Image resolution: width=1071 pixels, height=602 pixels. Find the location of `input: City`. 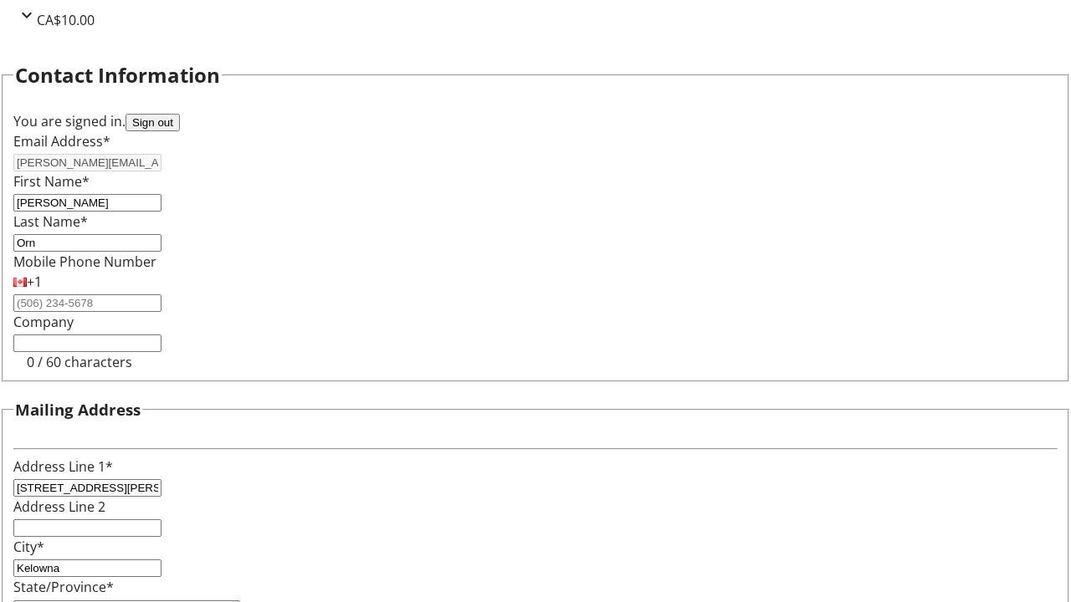

input: City is located at coordinates (87, 568).